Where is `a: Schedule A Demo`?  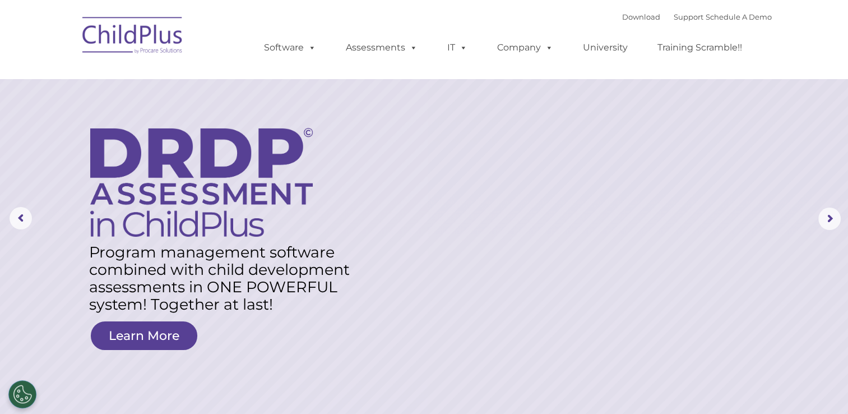 a: Schedule A Demo is located at coordinates (739, 17).